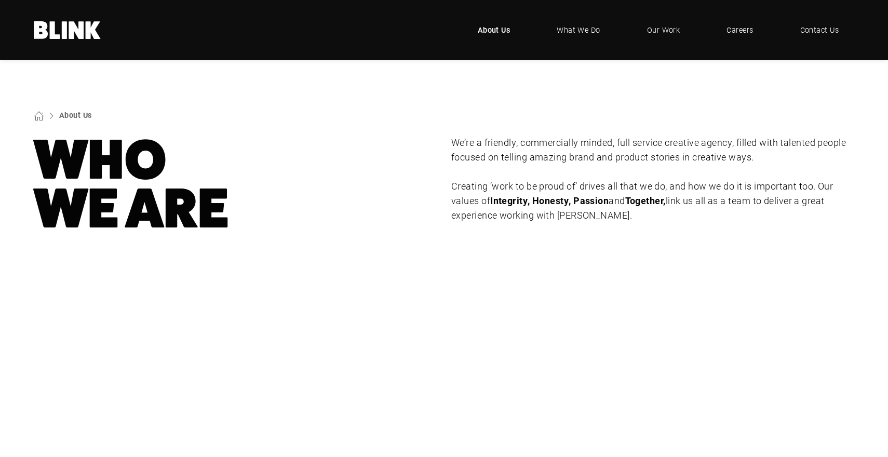 The image size is (888, 457). What do you see at coordinates (740, 30) in the screenshot?
I see `a: Careers` at bounding box center [740, 30].